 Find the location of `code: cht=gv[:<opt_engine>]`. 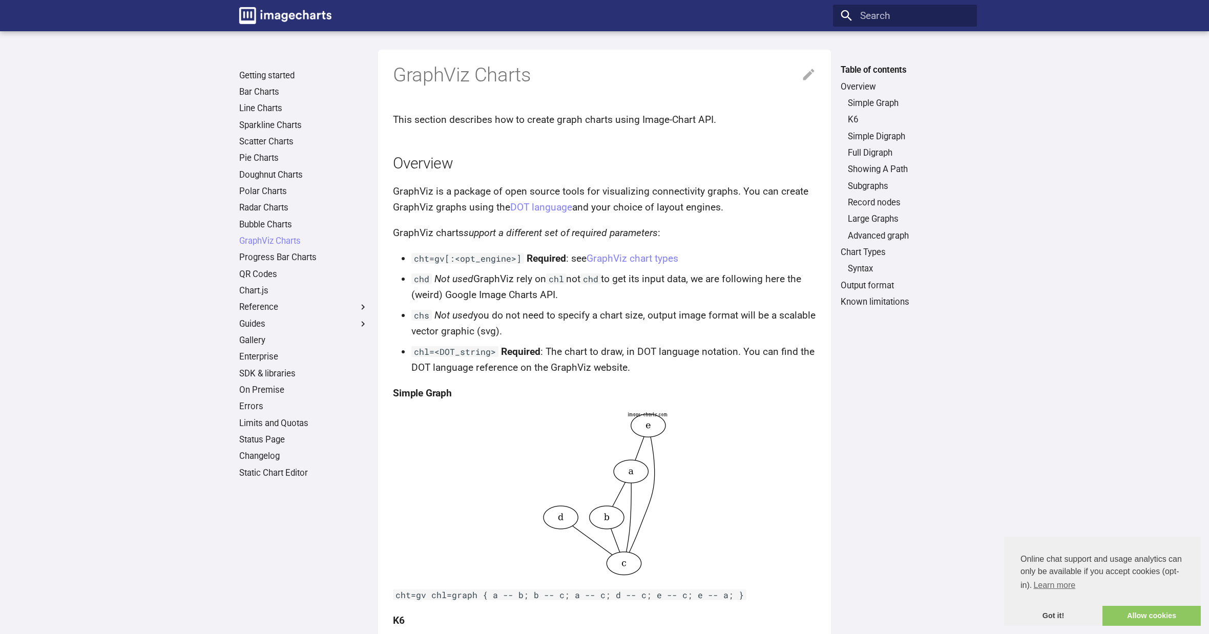

code: cht=gv[:<opt_engine>] is located at coordinates (468, 258).